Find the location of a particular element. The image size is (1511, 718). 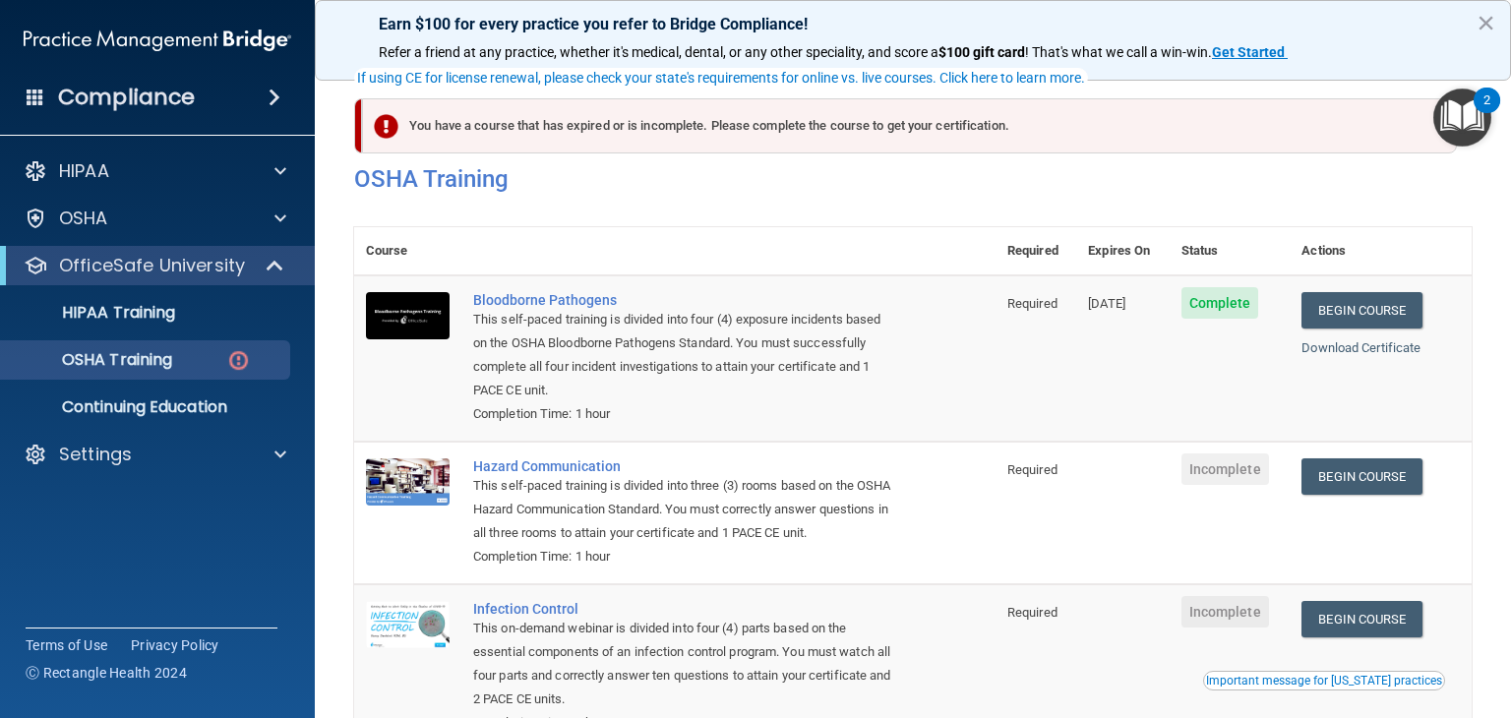

div: You have a course that has expired or is incomplete. Please complete the course to get your certi... is located at coordinates (909, 126).